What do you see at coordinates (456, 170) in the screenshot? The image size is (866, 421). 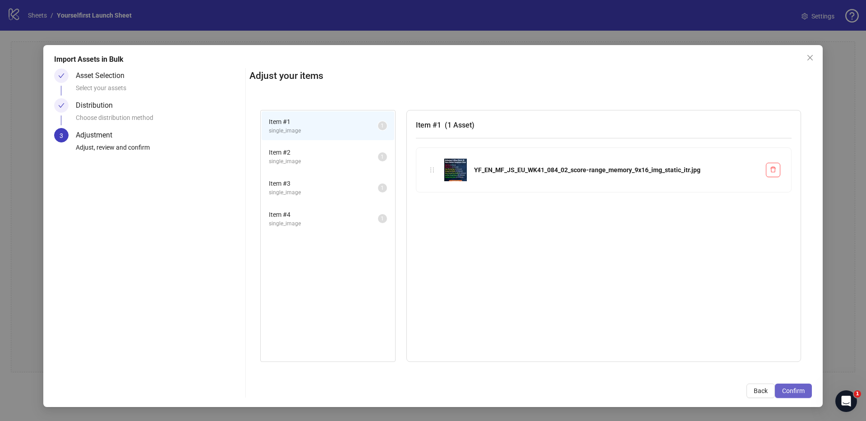 I see `img: YF_EN_MF_JS_EU_WK41_084_02_score-range_memory_9x16_img_static_itr.jpg` at bounding box center [456, 170].